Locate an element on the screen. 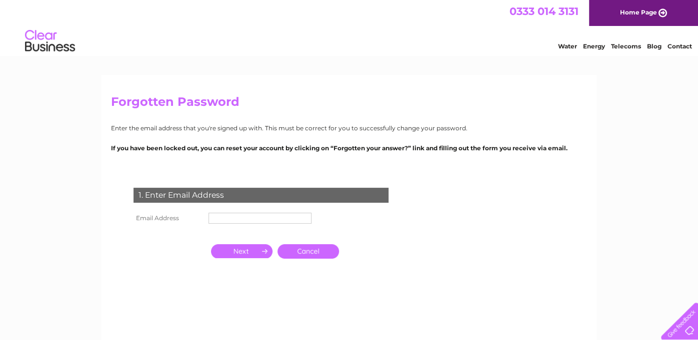 This screenshot has width=698, height=340. a: Energy is located at coordinates (594, 46).